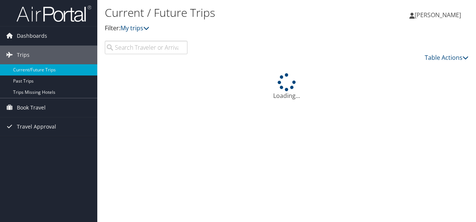 The image size is (476, 222). What do you see at coordinates (226, 28) in the screenshot?
I see `p: Filter:` at bounding box center [226, 28].